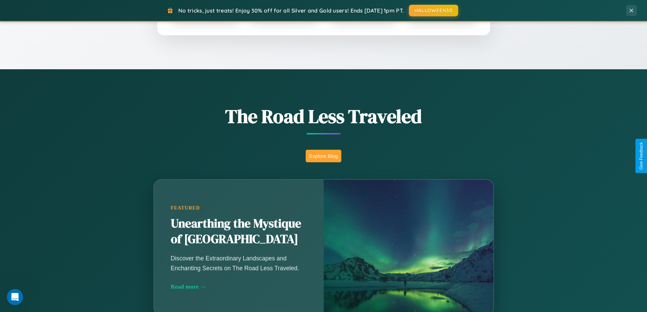  I want to click on div: Read more →, so click(239, 287).